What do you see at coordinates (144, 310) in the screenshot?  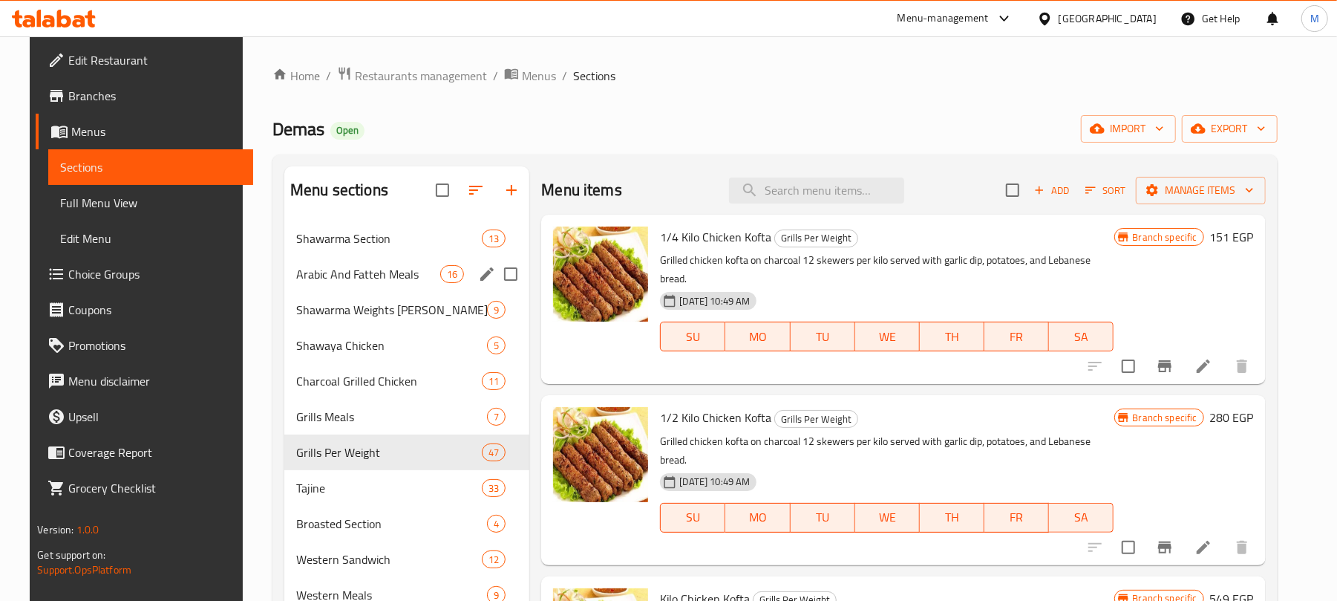 I see `a: Coupons` at bounding box center [144, 310].